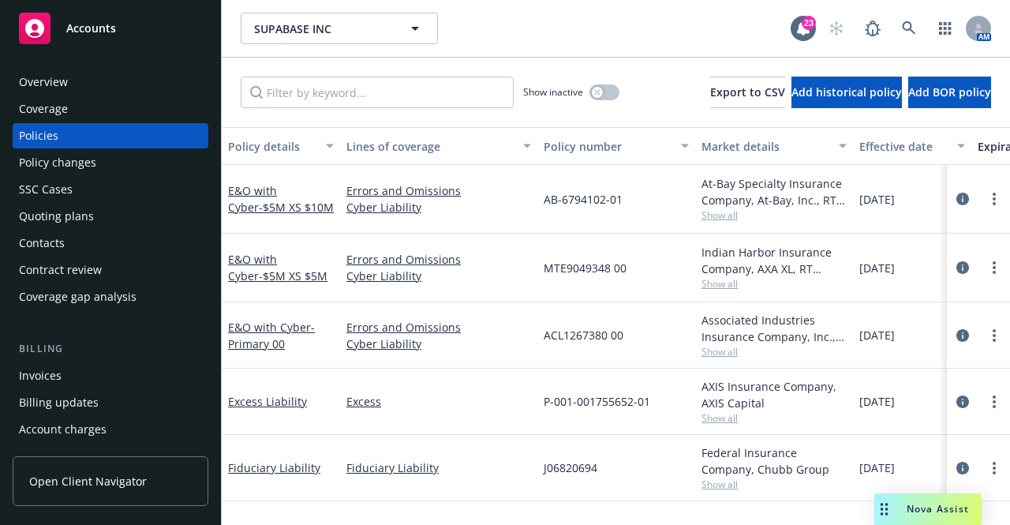  I want to click on a: Start snowing, so click(837, 28).